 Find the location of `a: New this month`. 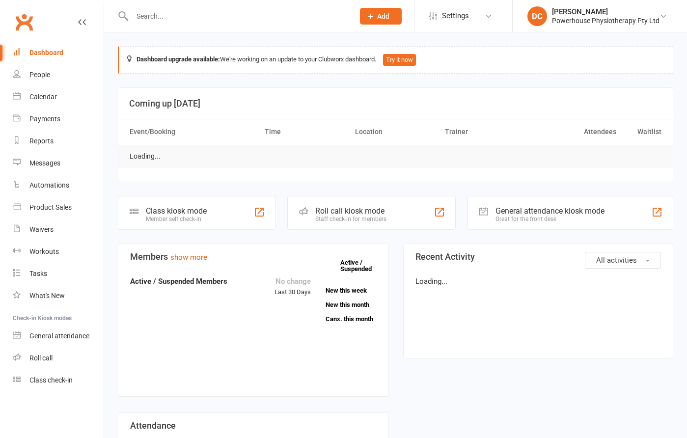

a: New this month is located at coordinates (351, 305).